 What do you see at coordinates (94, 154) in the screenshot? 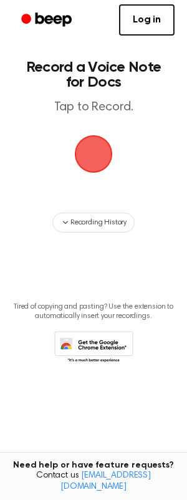
I see `button: Beep Logo` at bounding box center [94, 154].